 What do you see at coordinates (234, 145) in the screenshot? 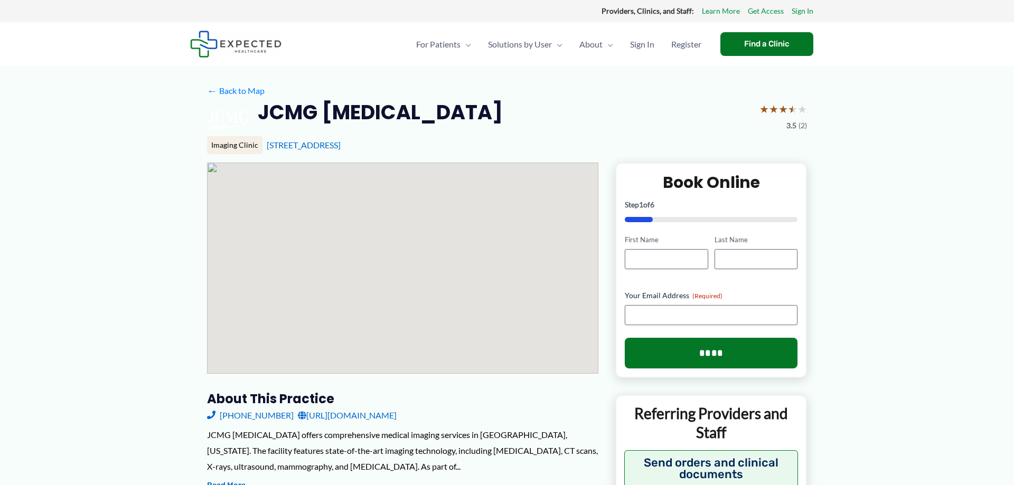
I see `div: Imaging Clinic` at bounding box center [234, 145].